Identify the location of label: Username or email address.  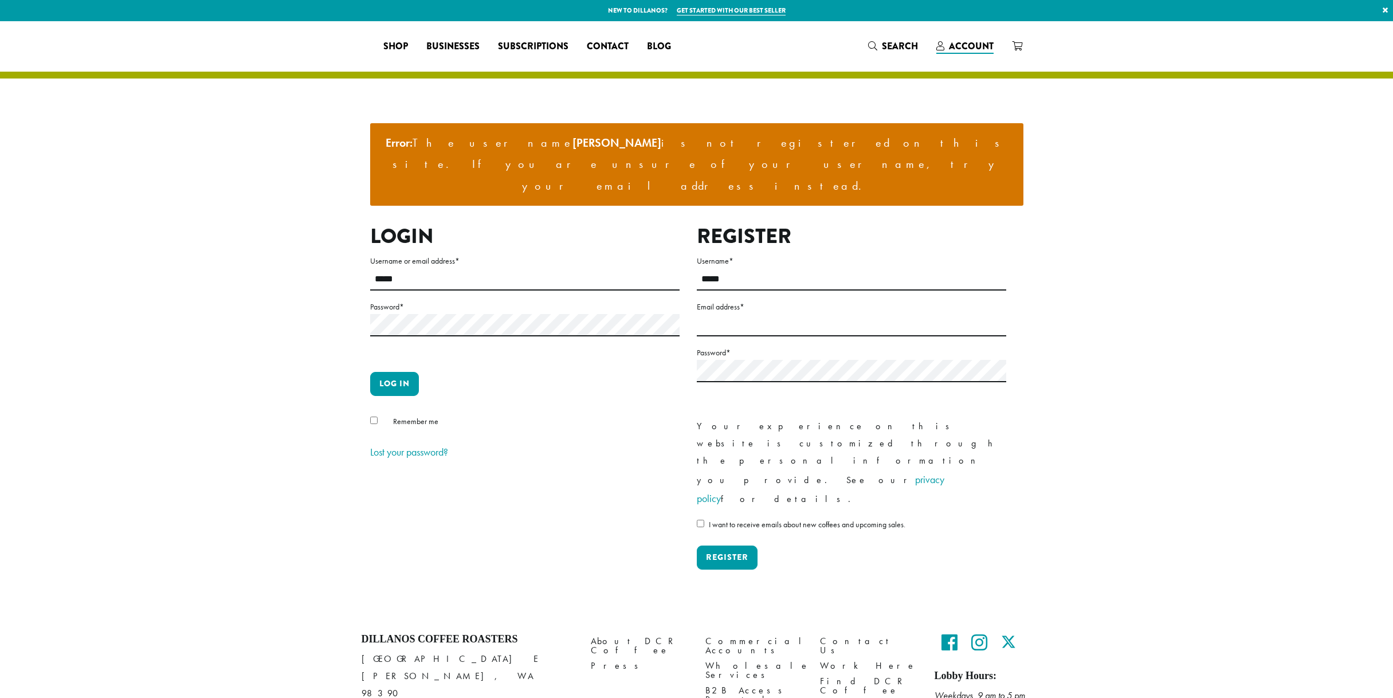
(525, 261).